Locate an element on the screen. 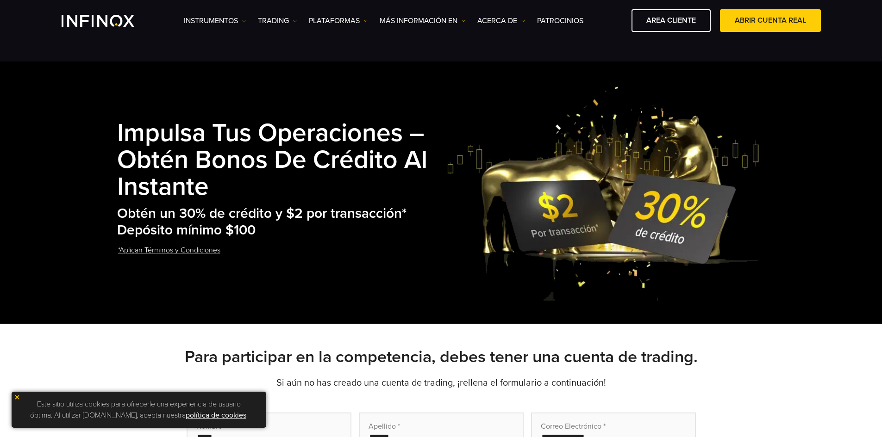 Image resolution: width=882 pixels, height=437 pixels. a: política de cookies is located at coordinates (216, 416).